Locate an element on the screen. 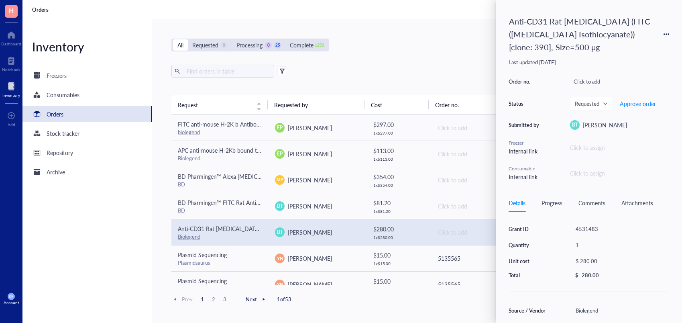 The width and height of the screenshot is (682, 323). div: 1 x $ 113.00 is located at coordinates (399, 159).